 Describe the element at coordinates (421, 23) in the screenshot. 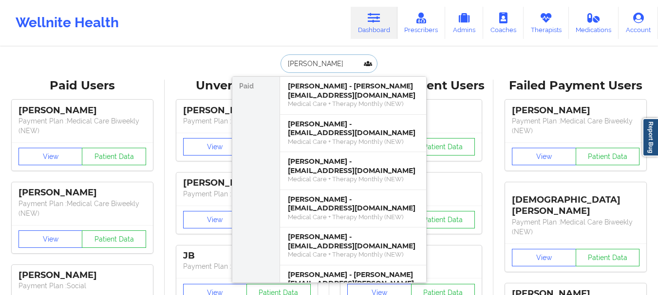

I see `a: Prescribers` at that location.